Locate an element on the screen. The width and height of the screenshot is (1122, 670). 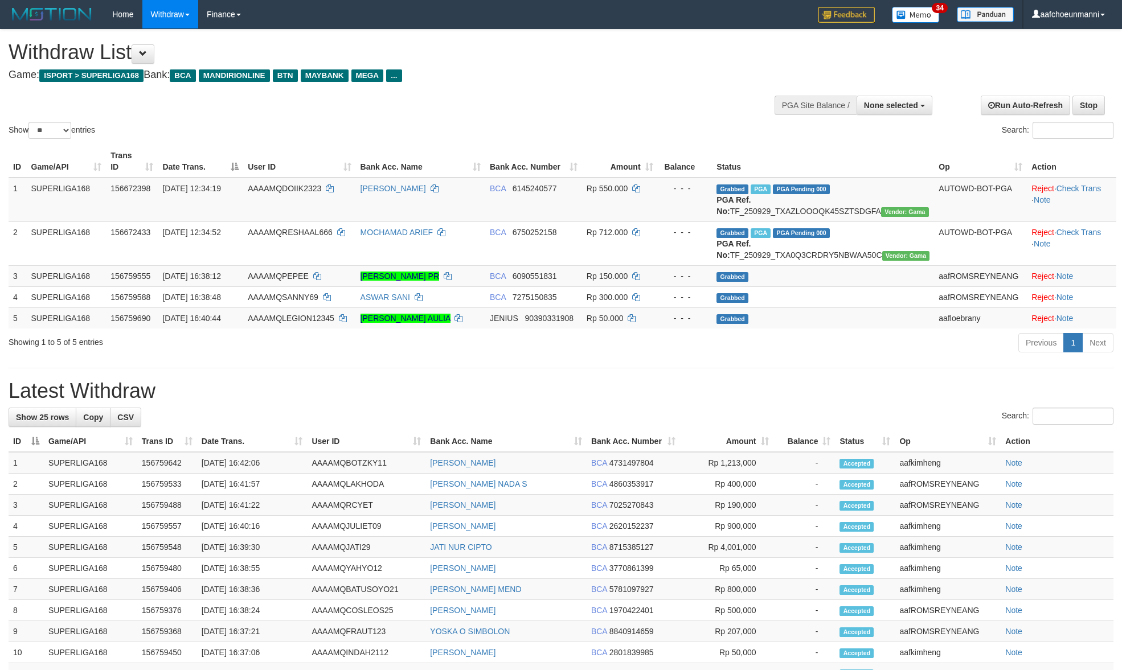
span: Rp 50.000 is located at coordinates (605, 318).